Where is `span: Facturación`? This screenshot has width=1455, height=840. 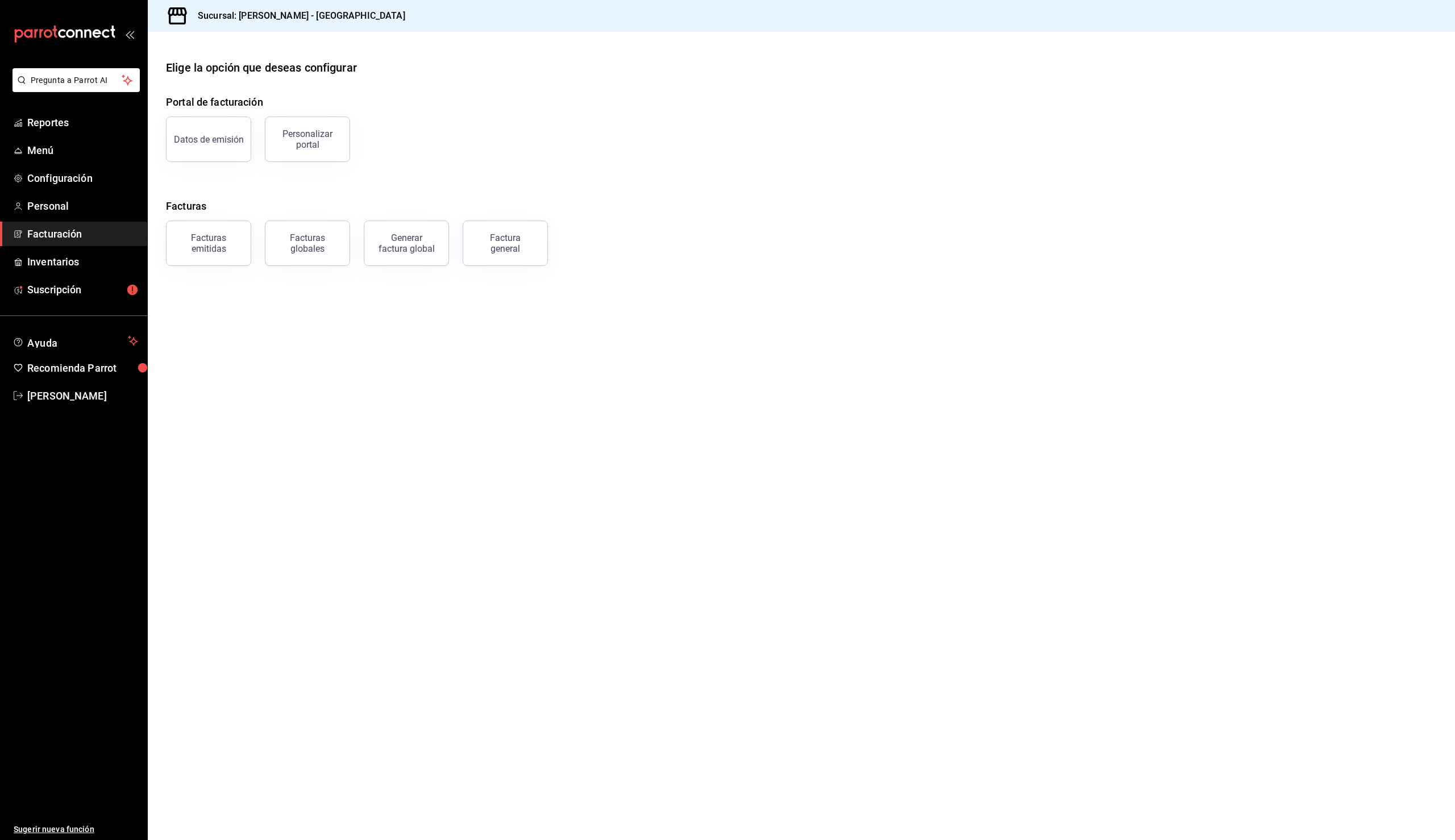 span: Facturación is located at coordinates (82, 234).